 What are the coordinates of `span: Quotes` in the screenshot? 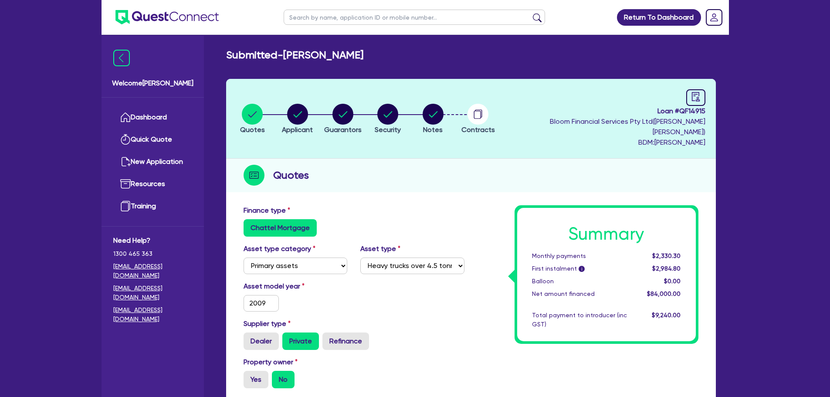 It's located at (252, 129).